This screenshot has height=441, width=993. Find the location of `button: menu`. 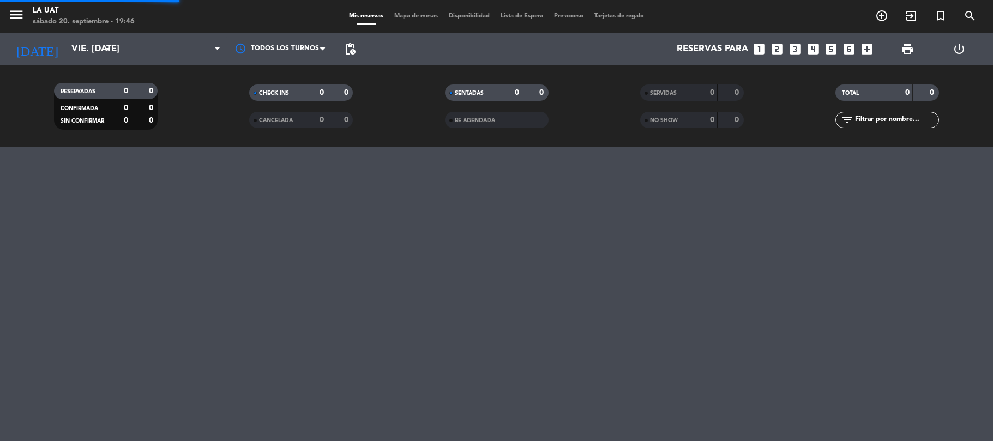

button: menu is located at coordinates (16, 16).